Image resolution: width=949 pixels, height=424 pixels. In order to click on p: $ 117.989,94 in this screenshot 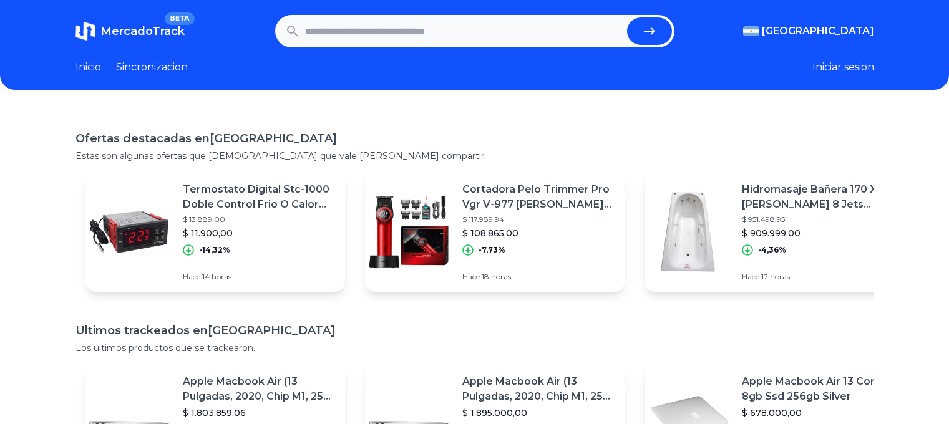, I will do `click(538, 220)`.